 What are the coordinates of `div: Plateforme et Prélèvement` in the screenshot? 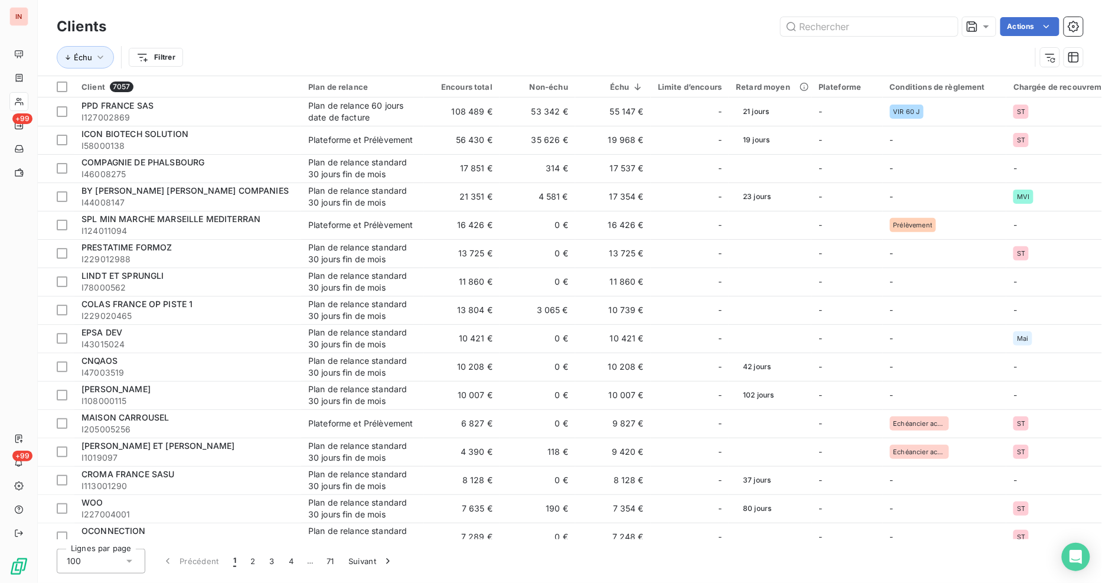 It's located at (361, 225).